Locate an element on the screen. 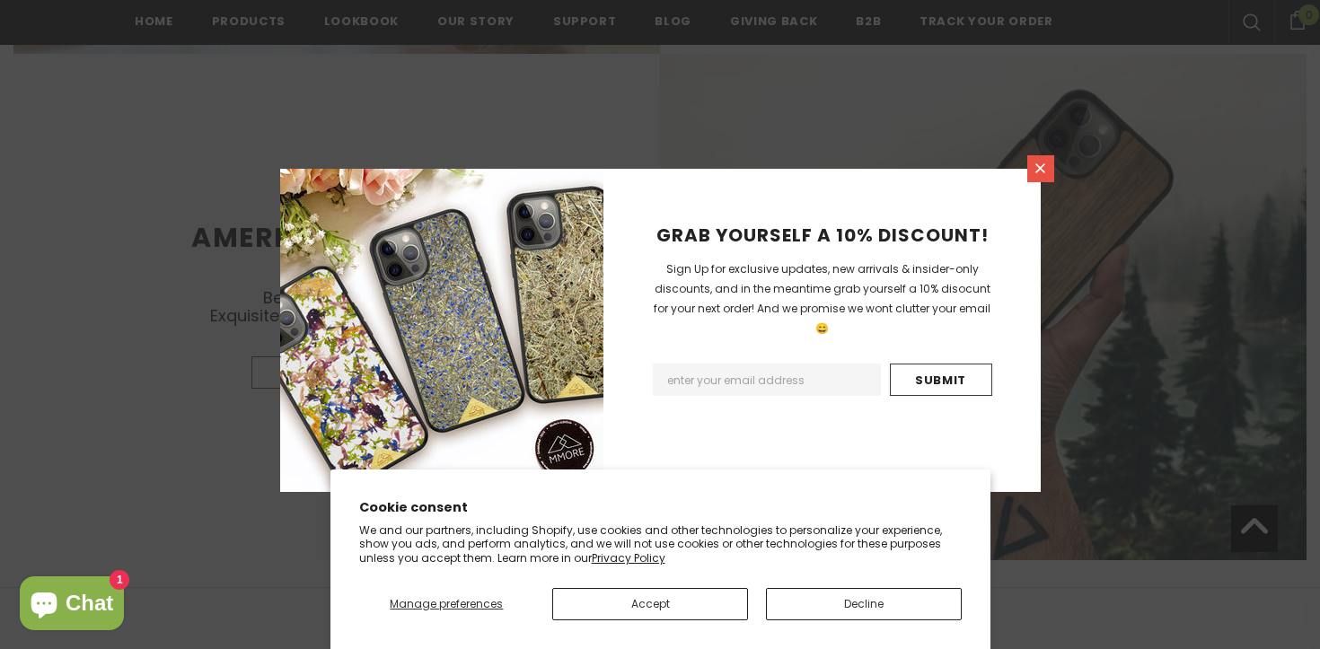 Image resolution: width=1320 pixels, height=649 pixels. button: Manage preferences is located at coordinates (447, 604).